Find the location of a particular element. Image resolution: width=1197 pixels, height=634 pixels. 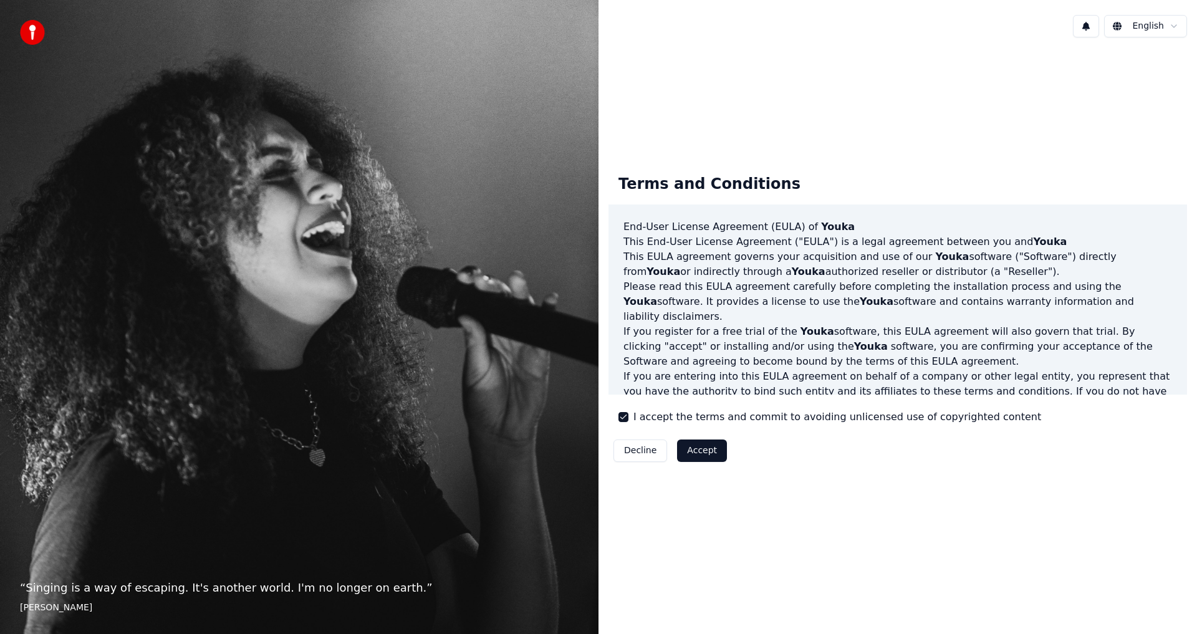

button: Accept is located at coordinates (702, 451).